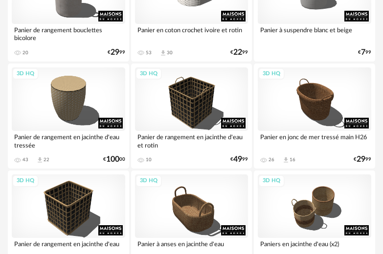 This screenshot has height=254, width=383. What do you see at coordinates (238, 52) in the screenshot?
I see `span: 22` at bounding box center [238, 52].